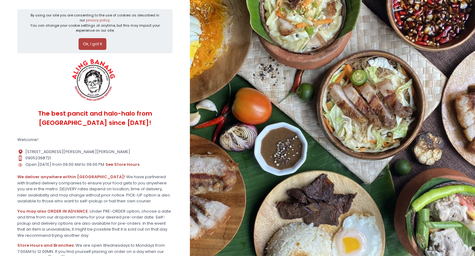  What do you see at coordinates (93, 44) in the screenshot?
I see `button: Ok, I got it` at bounding box center [93, 44].